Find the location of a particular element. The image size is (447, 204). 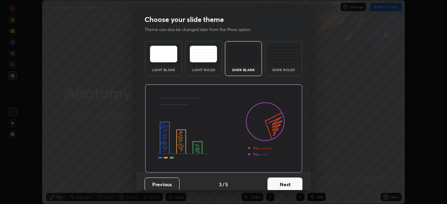

img: lightTheme.e5ed3b09.svg is located at coordinates (164, 54).